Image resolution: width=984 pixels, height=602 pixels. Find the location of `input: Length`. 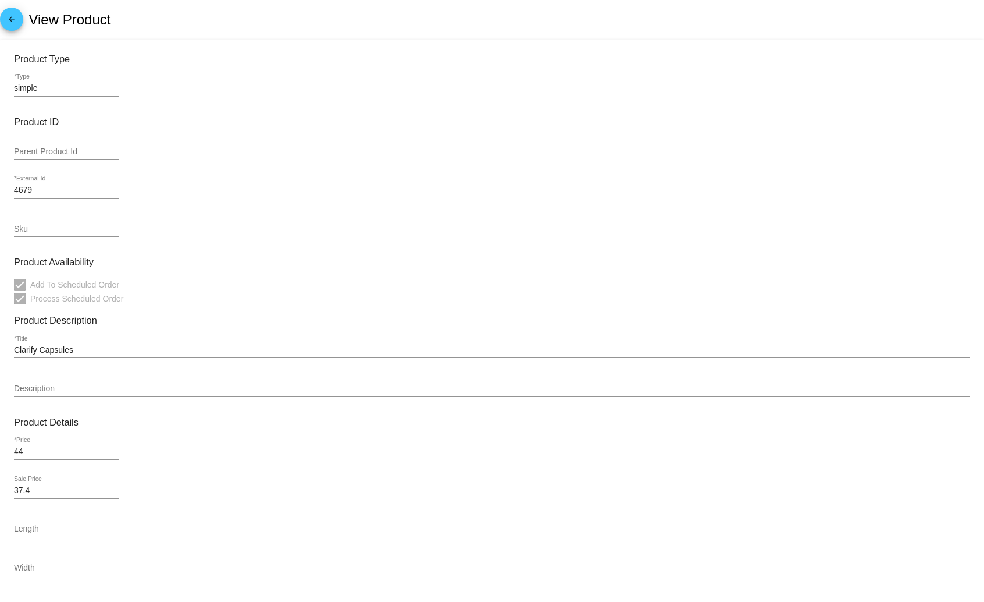

input: Length is located at coordinates (66, 529).